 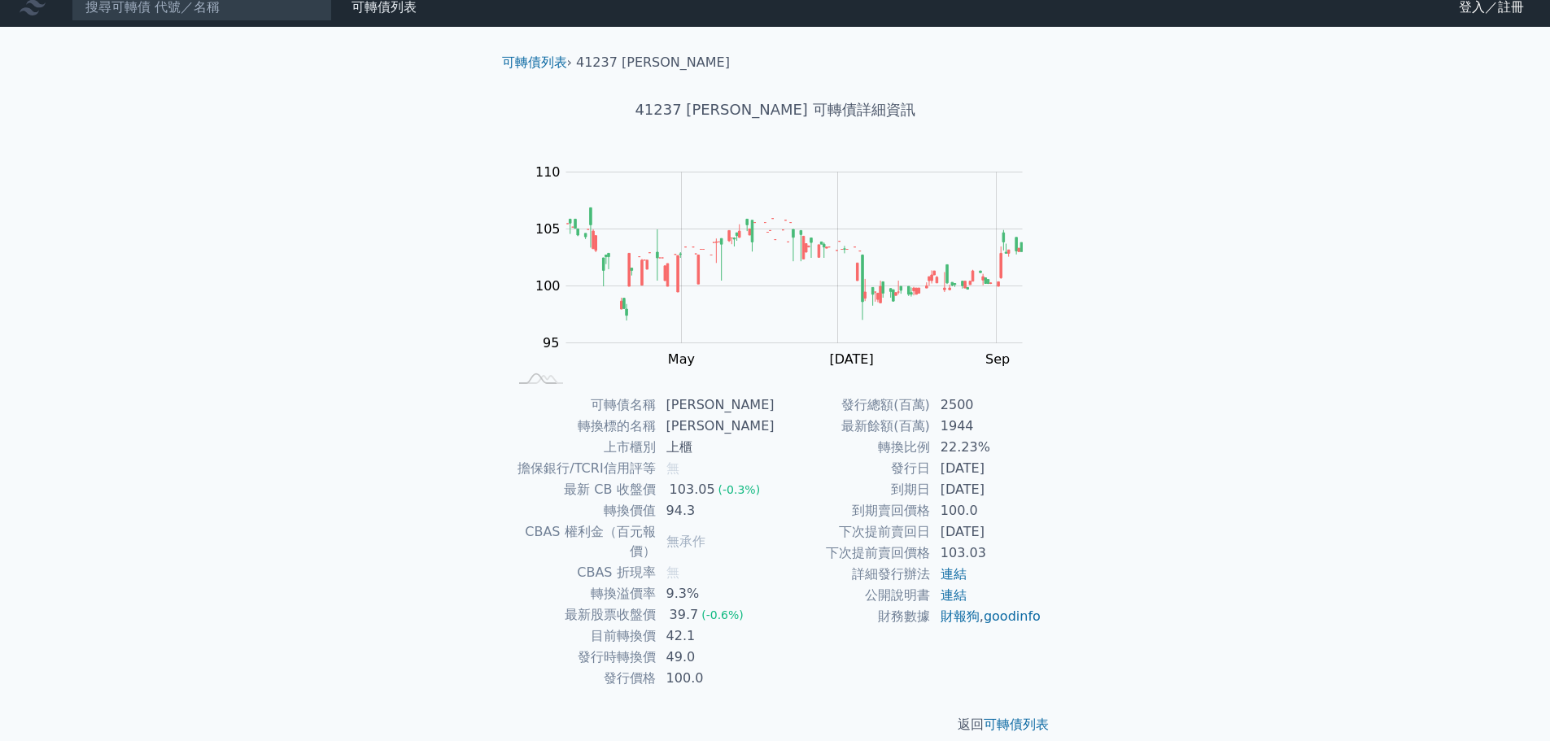 I want to click on div: 103.05, so click(x=692, y=490).